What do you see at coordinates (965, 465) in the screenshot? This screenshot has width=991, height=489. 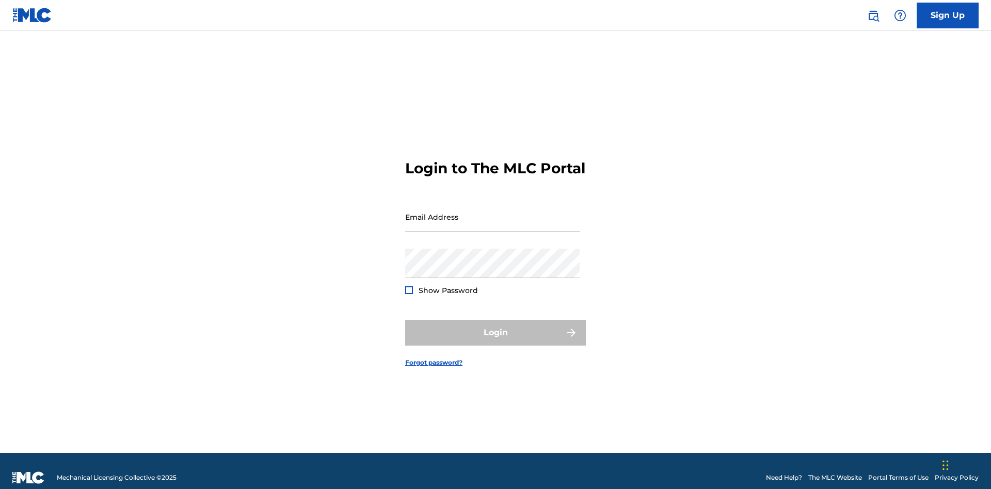 I see `div: Chat Widget` at bounding box center [965, 465].